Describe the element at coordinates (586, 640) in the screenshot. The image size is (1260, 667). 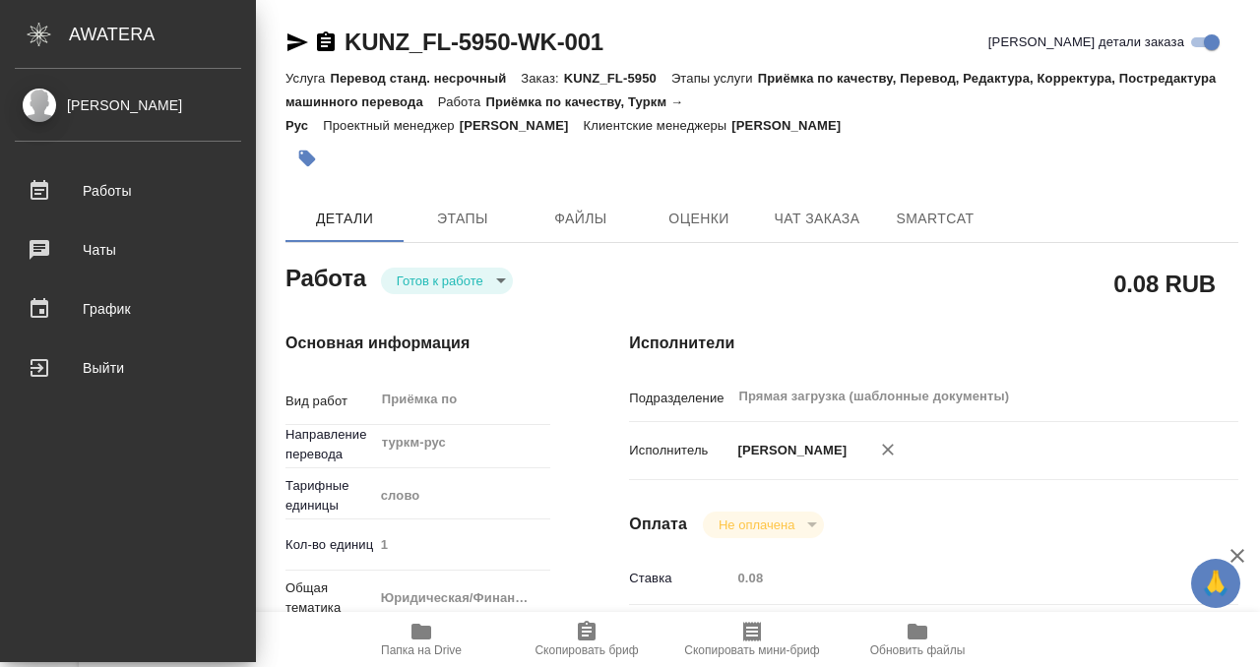
I see `button: Скопировать бриф` at that location.